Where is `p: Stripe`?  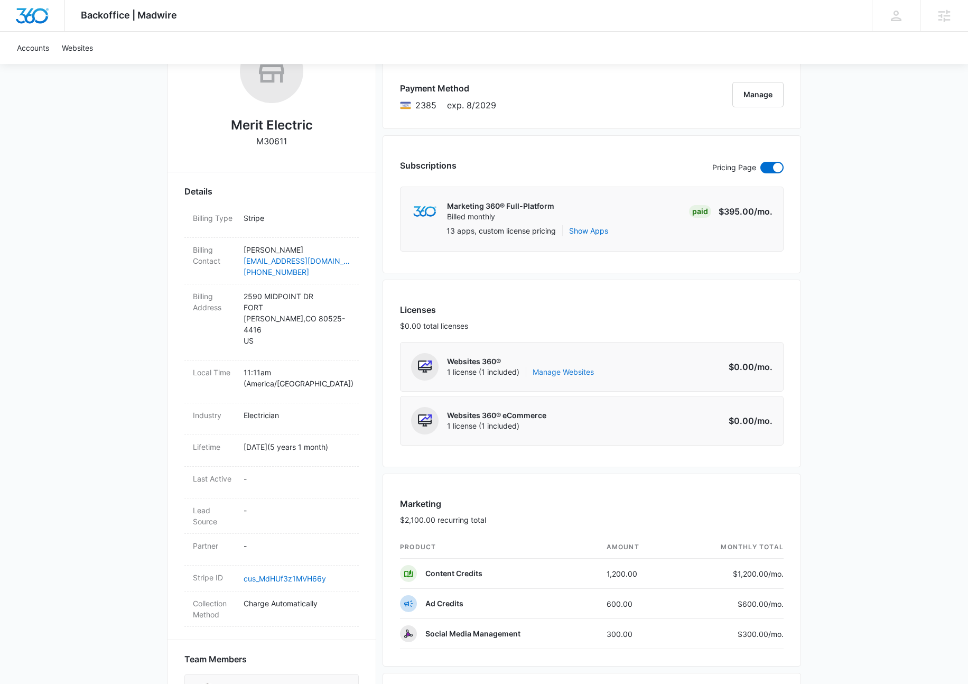 p: Stripe is located at coordinates (297, 218).